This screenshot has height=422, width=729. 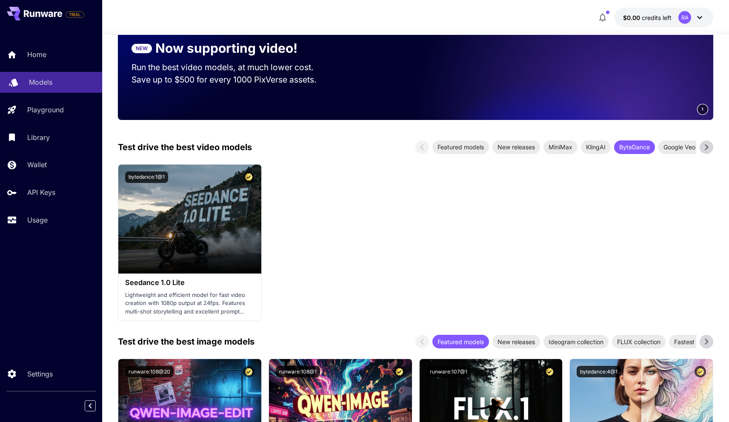 I want to click on div: $0.00, so click(x=647, y=17).